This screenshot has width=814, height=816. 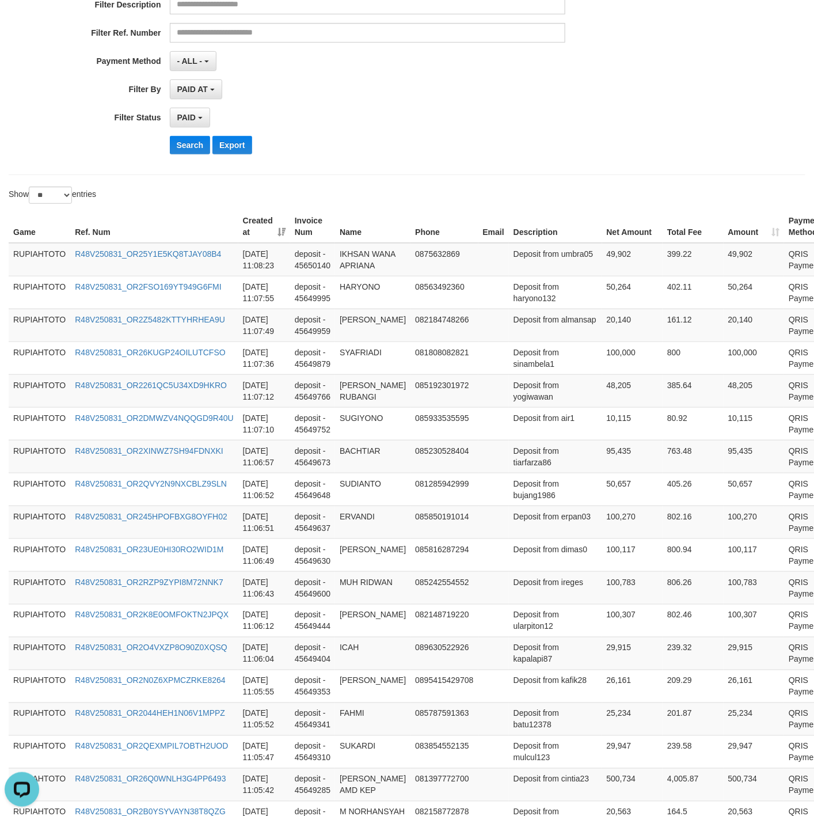 What do you see at coordinates (186, 117) in the screenshot?
I see `span: PAID` at bounding box center [186, 117].